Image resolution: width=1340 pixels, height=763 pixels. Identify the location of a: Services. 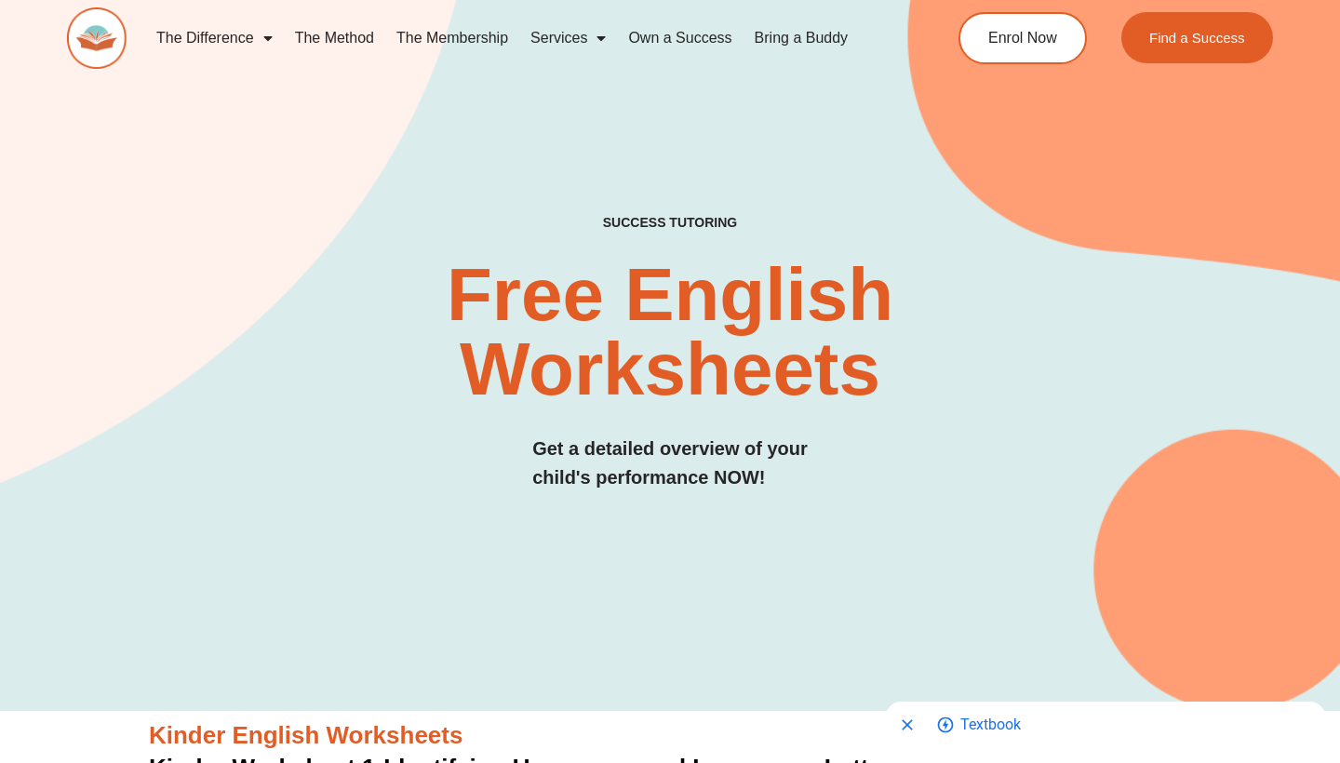
(568, 38).